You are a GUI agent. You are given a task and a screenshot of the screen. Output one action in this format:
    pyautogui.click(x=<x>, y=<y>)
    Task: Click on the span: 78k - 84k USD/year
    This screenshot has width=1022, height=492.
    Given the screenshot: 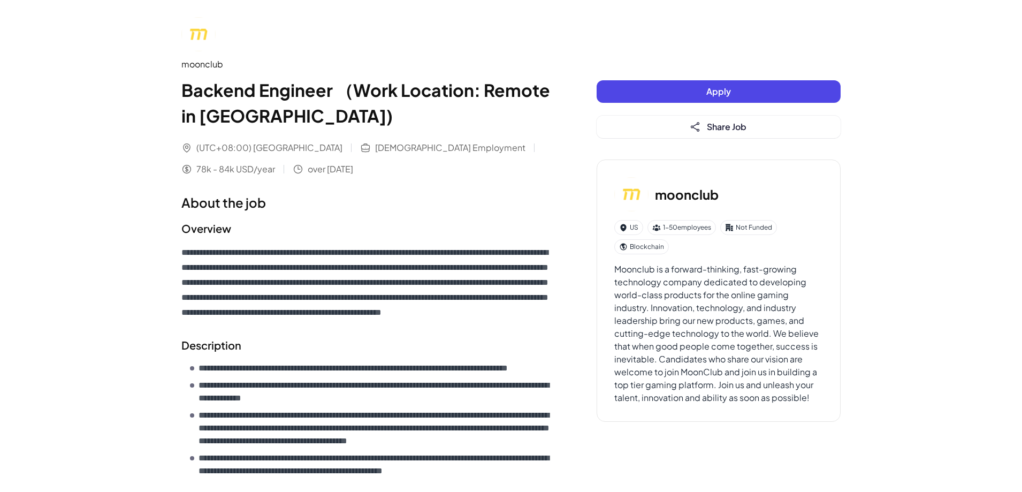 What is the action you would take?
    pyautogui.click(x=235, y=169)
    